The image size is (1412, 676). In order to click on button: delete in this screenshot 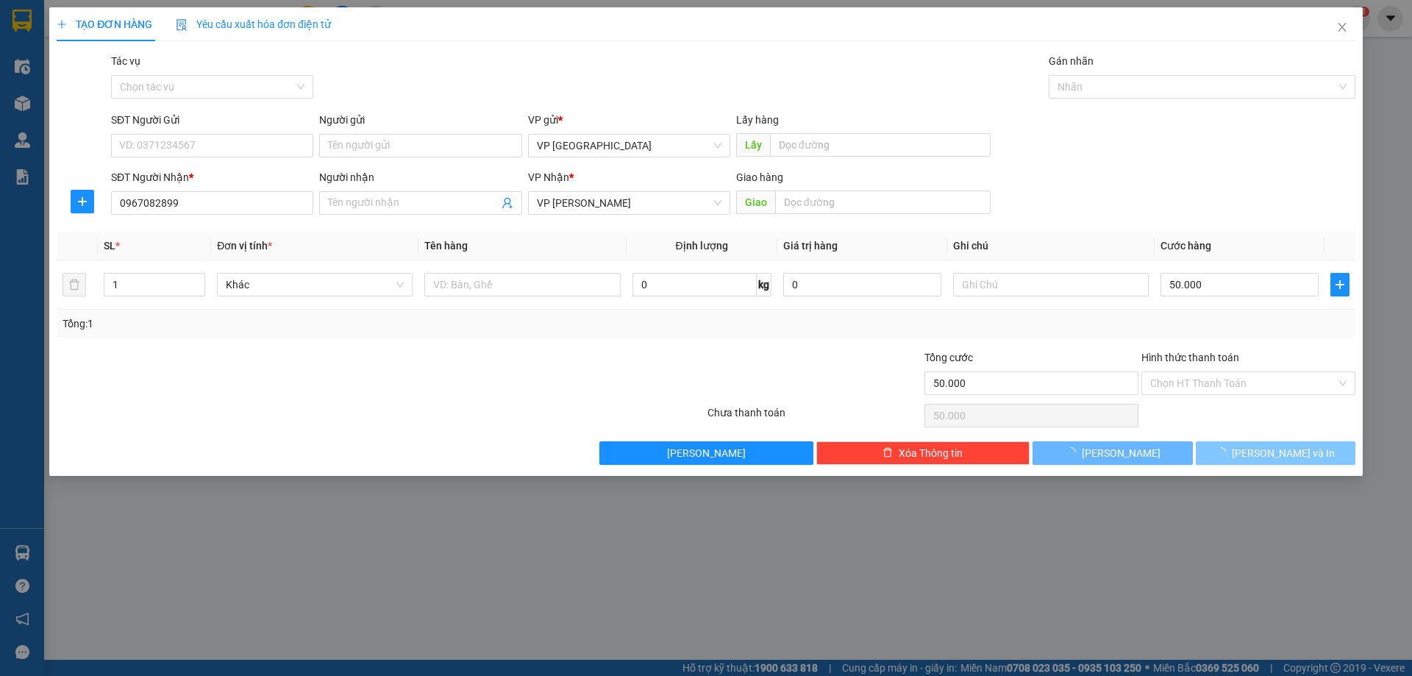, I will do `click(74, 285)`.